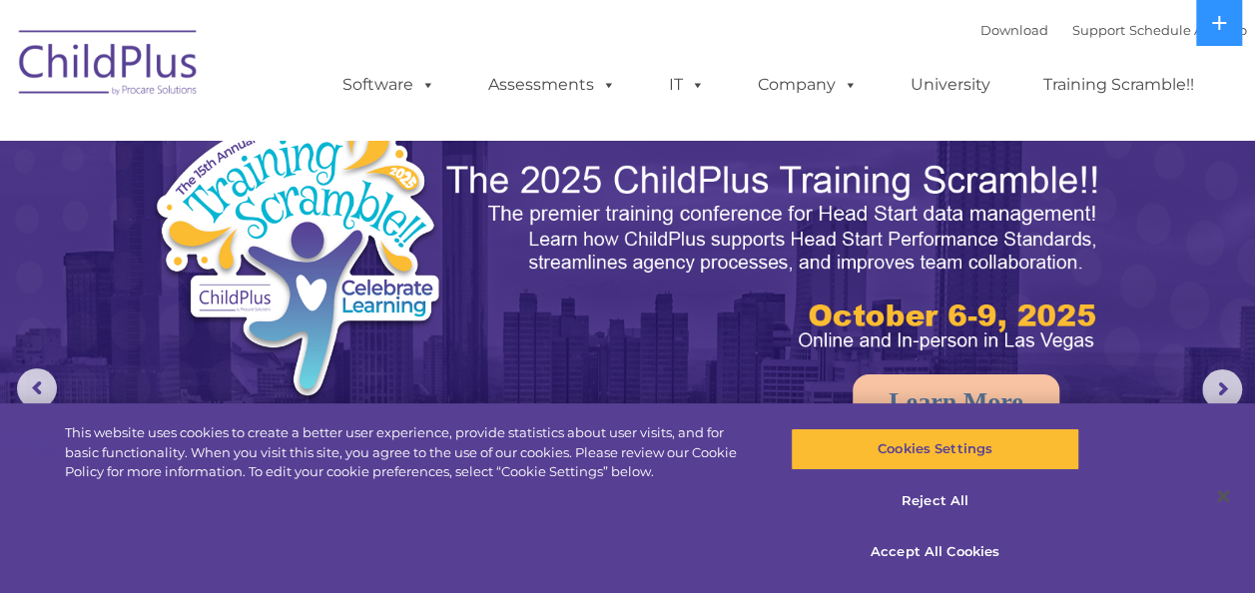 The image size is (1255, 593). Describe the element at coordinates (934, 501) in the screenshot. I see `button: Reject All` at that location.